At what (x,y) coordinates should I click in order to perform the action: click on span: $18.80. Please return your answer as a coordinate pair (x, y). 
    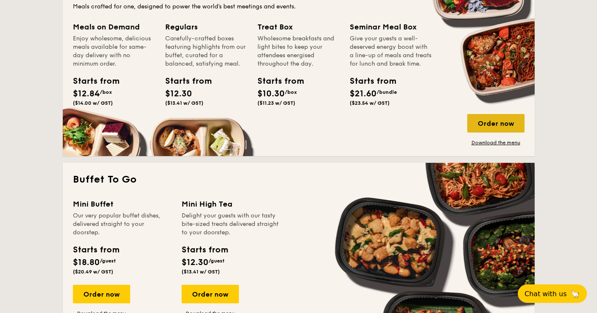
    Looking at the image, I should click on (86, 263).